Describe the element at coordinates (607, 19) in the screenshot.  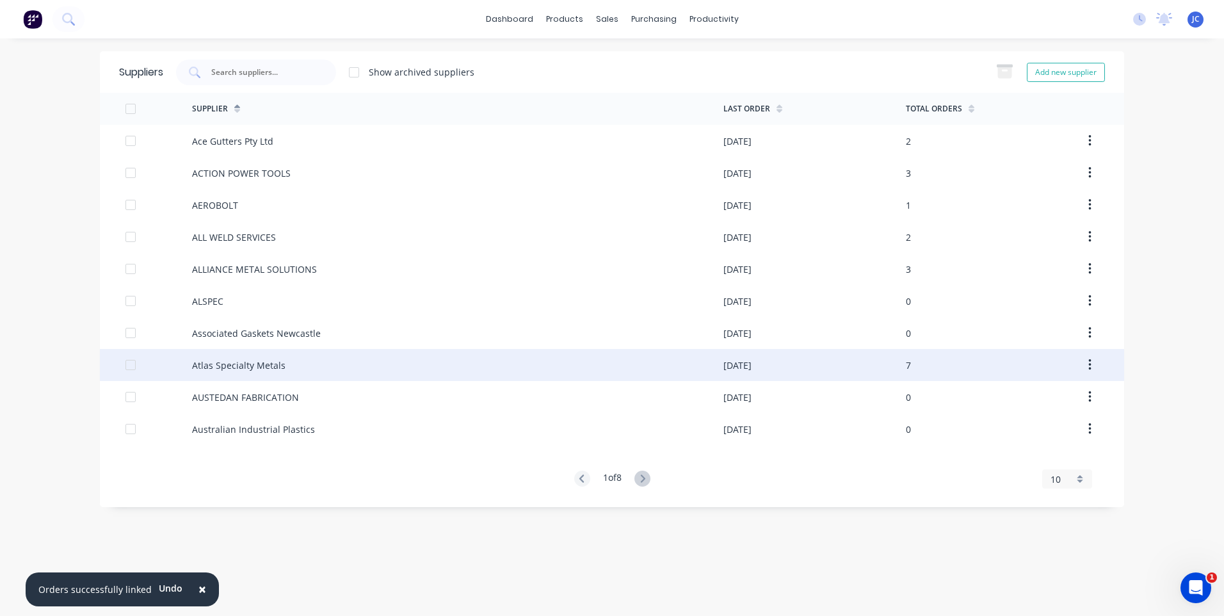
I see `div: sales` at that location.